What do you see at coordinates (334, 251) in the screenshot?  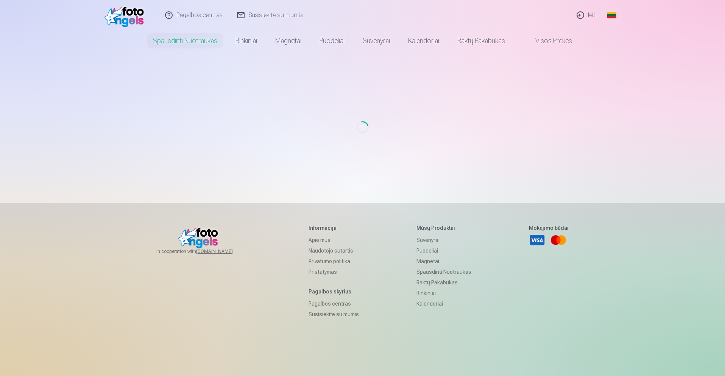 I see `a: Naudotojo sutartis` at bounding box center [334, 251].